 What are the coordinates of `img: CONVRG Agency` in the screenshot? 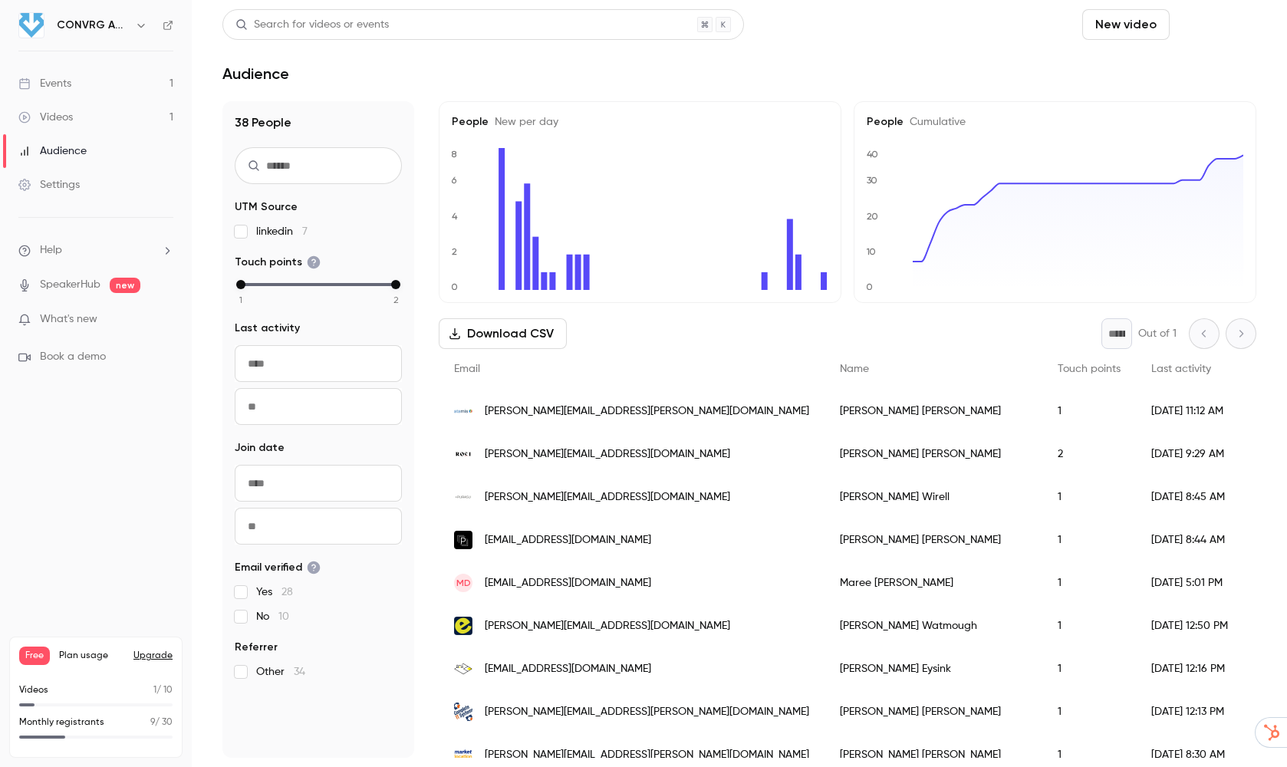 It's located at (31, 25).